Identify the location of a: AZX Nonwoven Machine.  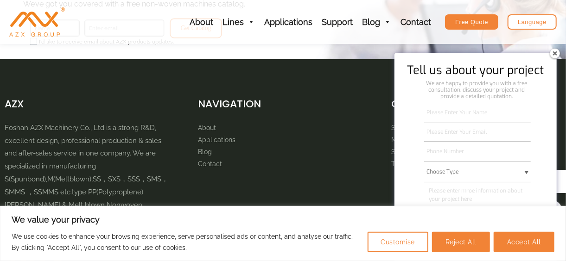
(37, 21).